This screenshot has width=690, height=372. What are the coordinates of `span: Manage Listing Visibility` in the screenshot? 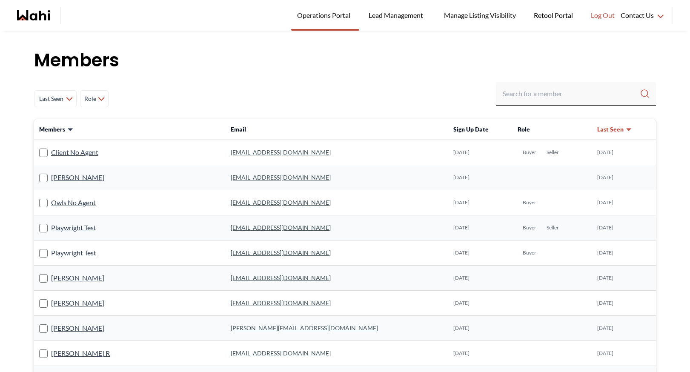 It's located at (479, 15).